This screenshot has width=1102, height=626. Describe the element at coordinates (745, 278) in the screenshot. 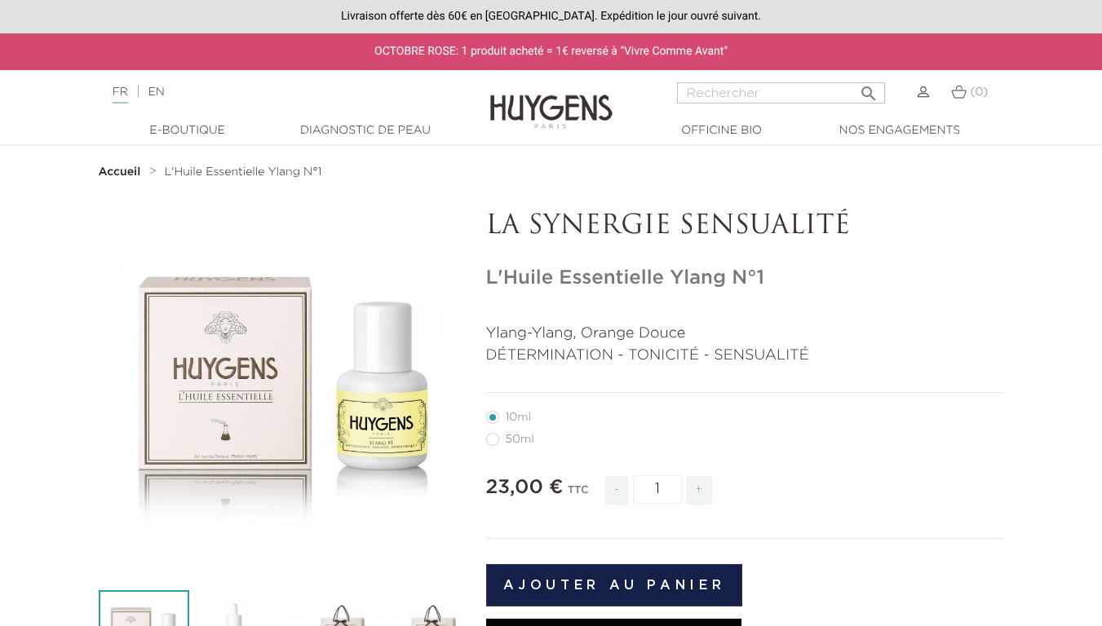

I see `h1: L'Huile Essentielle Ylang N°1` at that location.